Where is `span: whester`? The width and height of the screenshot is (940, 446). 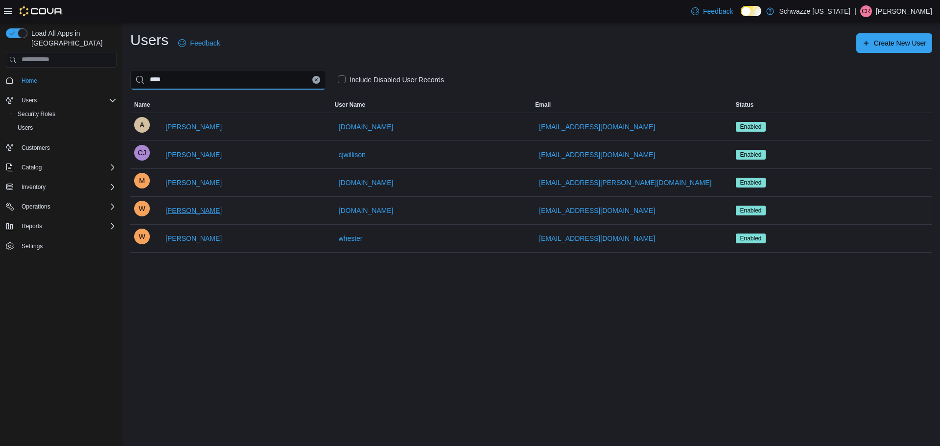 span: whester is located at coordinates (350, 238).